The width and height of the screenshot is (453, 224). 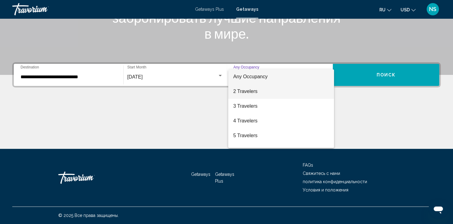 What do you see at coordinates (281, 136) in the screenshot?
I see `span: 5 Travelers` at bounding box center [281, 136].